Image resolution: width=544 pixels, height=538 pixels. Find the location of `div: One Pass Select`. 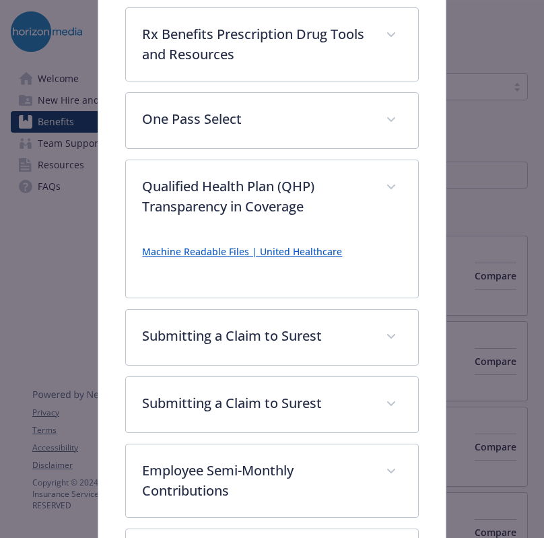

div: One Pass Select is located at coordinates (271, 120).